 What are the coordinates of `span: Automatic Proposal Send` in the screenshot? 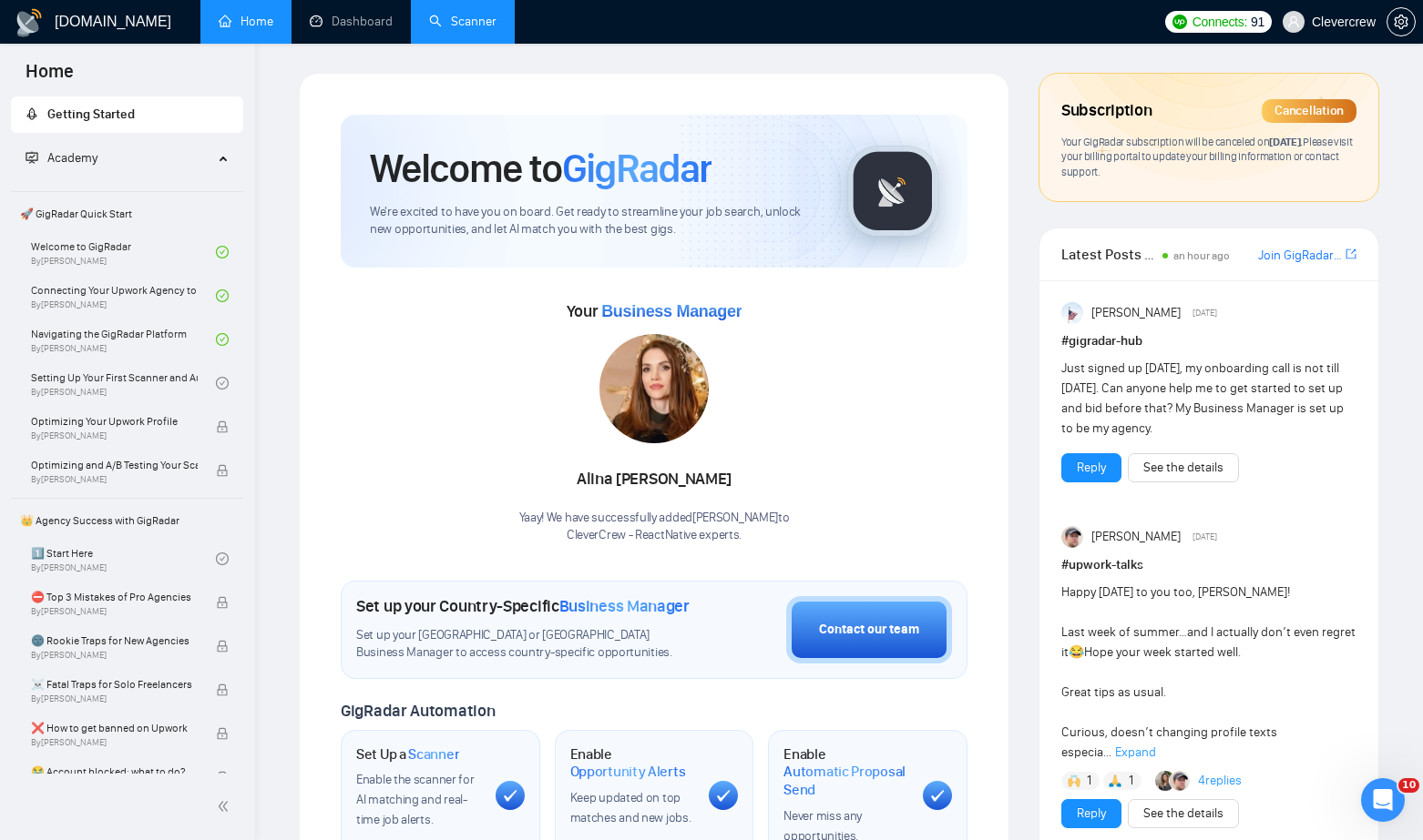 It's located at (845, 780).